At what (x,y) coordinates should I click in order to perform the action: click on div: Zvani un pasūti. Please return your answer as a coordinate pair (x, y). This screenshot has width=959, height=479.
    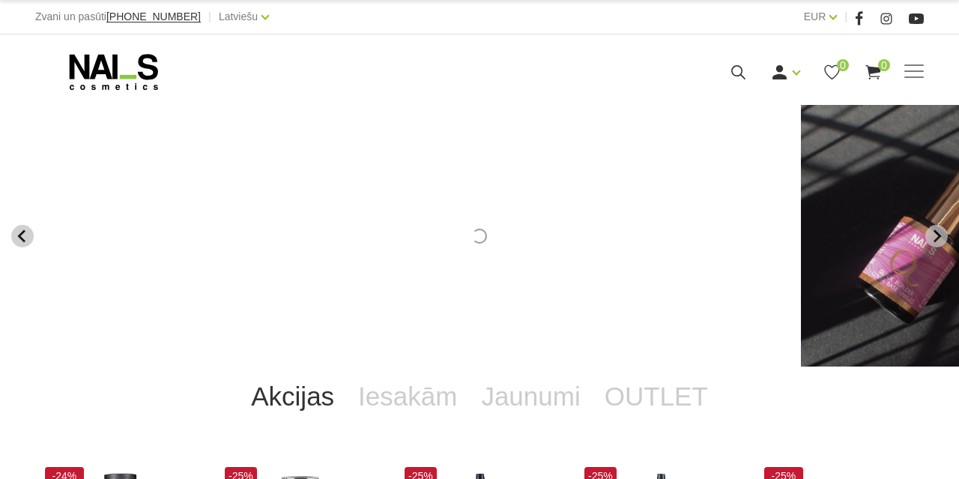
    Looking at the image, I should click on (118, 16).